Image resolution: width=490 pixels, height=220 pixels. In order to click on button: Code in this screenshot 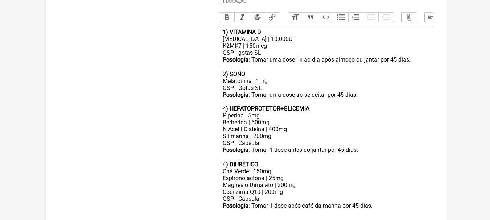, I will do `click(326, 17)`.